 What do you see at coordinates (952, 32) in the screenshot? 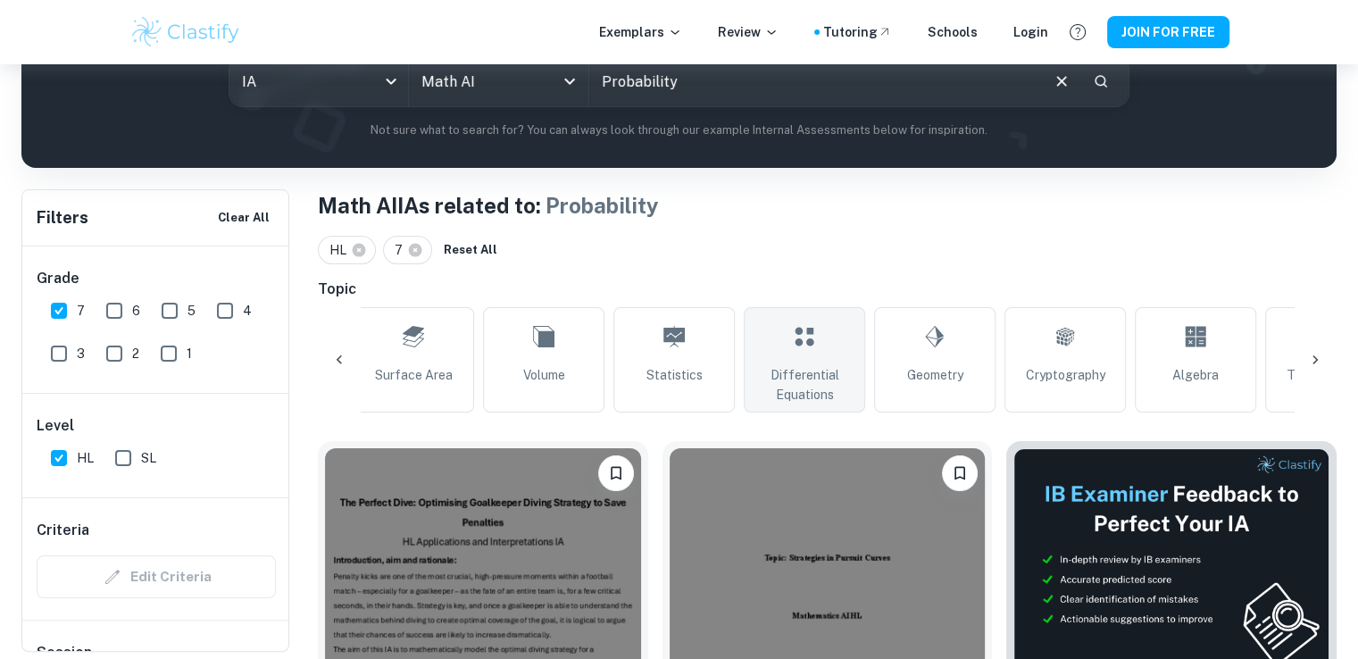
I see `a: Schools` at bounding box center [952, 32].